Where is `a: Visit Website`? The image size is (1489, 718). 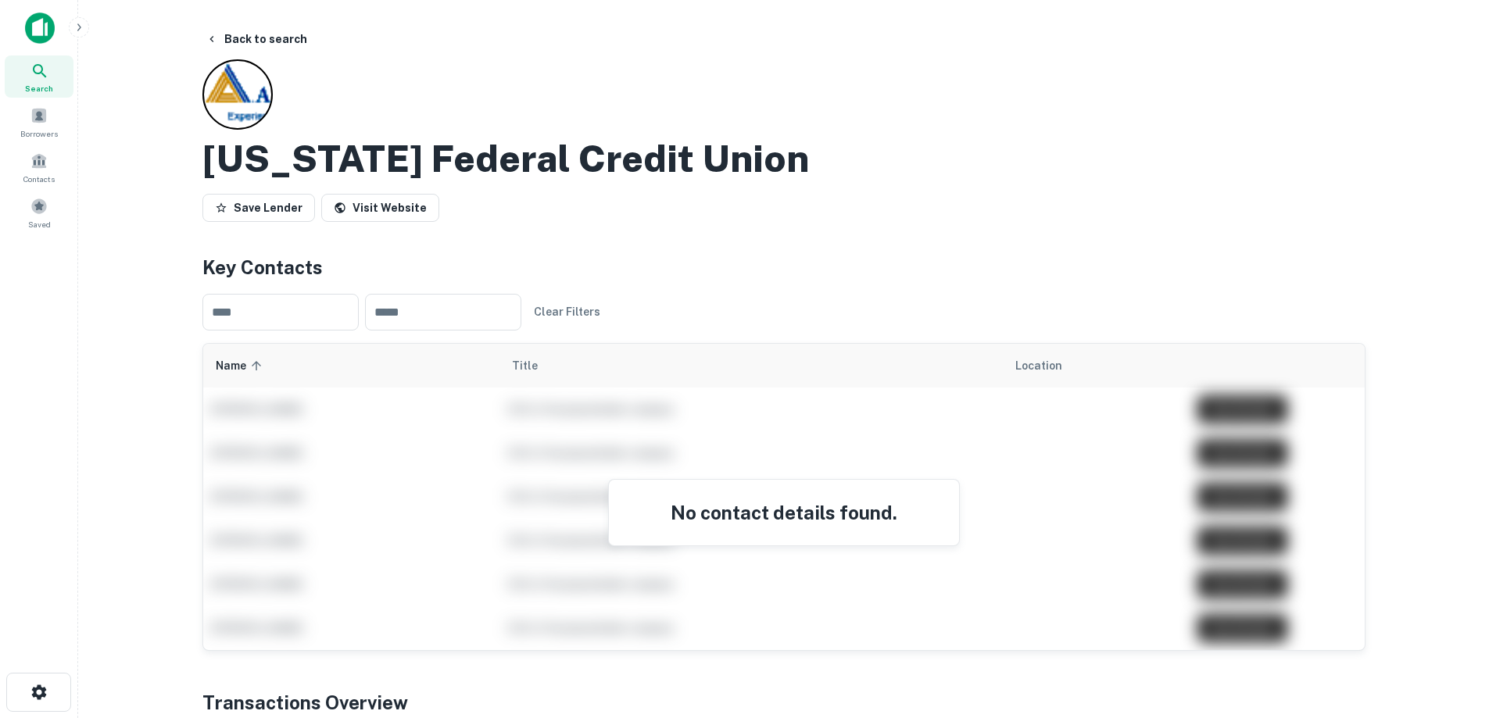
a: Visit Website is located at coordinates (380, 208).